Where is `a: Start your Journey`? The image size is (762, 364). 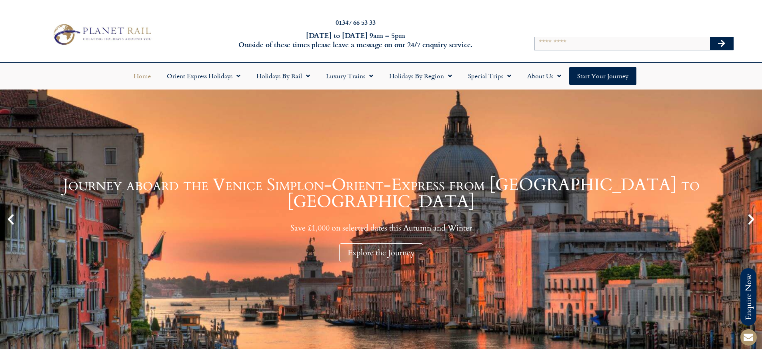 a: Start your Journey is located at coordinates (603, 76).